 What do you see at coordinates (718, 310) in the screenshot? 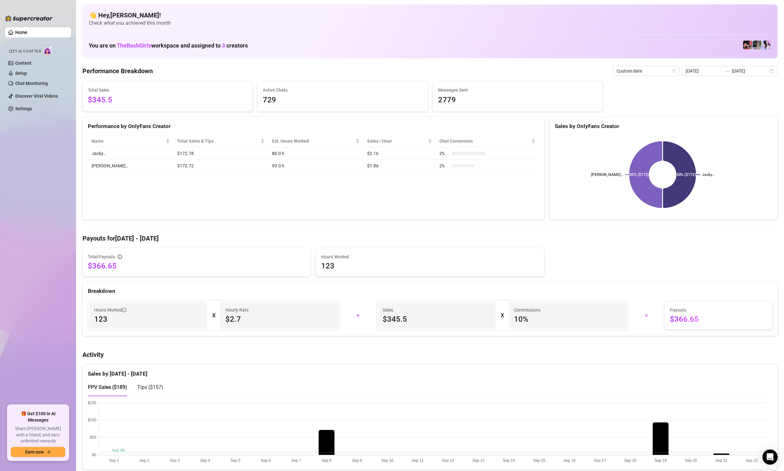
I see `span: Payouts` at bounding box center [718, 310].